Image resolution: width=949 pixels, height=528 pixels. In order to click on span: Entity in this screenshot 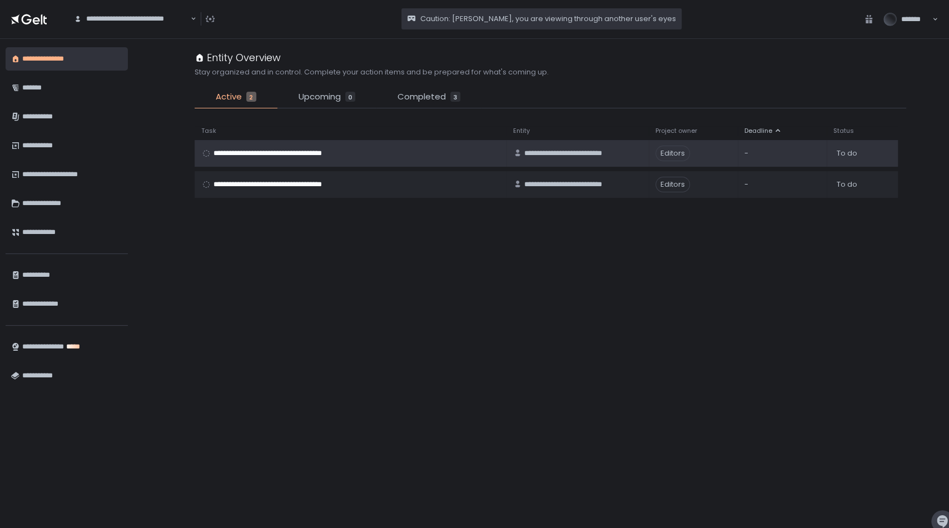, I will do `click(521, 131)`.